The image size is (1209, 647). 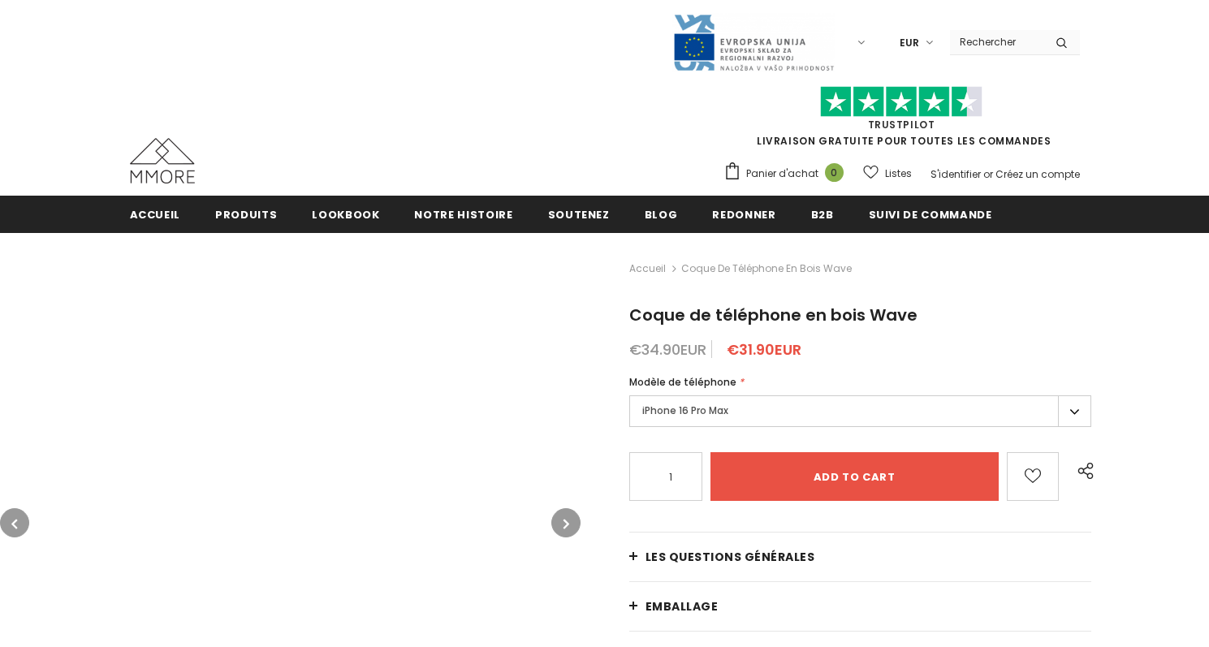 I want to click on span: Blog, so click(x=661, y=214).